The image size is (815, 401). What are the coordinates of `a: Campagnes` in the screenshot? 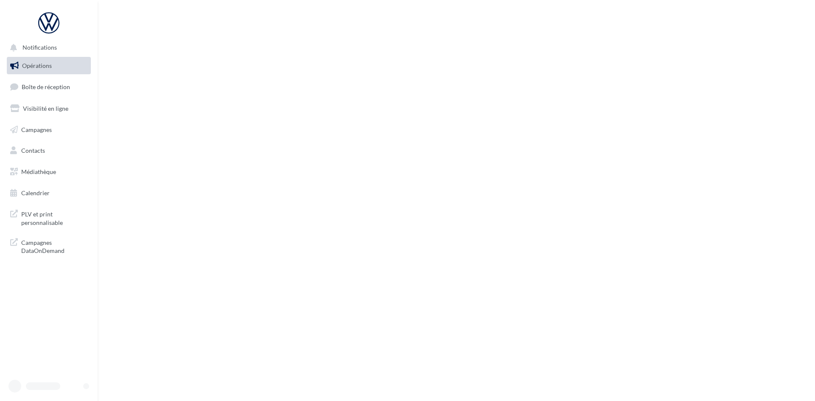 It's located at (49, 130).